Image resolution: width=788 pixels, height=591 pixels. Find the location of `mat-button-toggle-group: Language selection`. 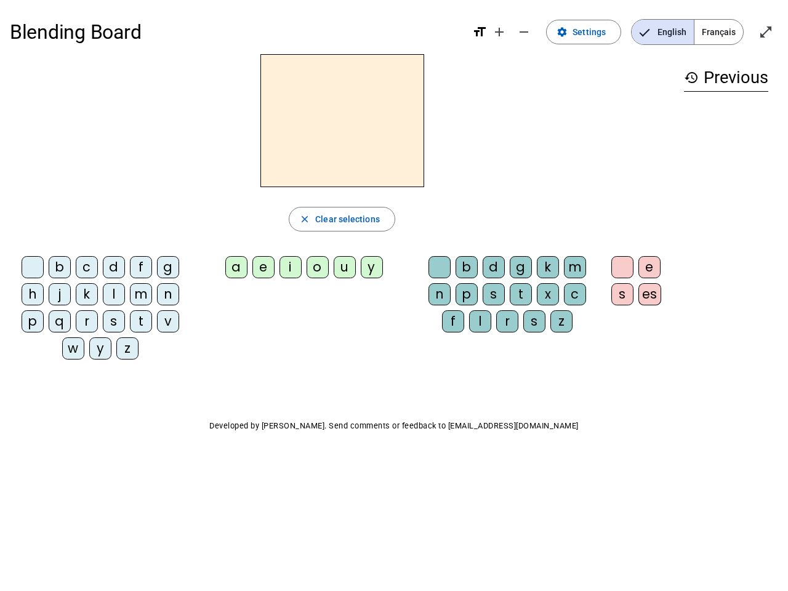

mat-button-toggle-group: Language selection is located at coordinates (687, 32).